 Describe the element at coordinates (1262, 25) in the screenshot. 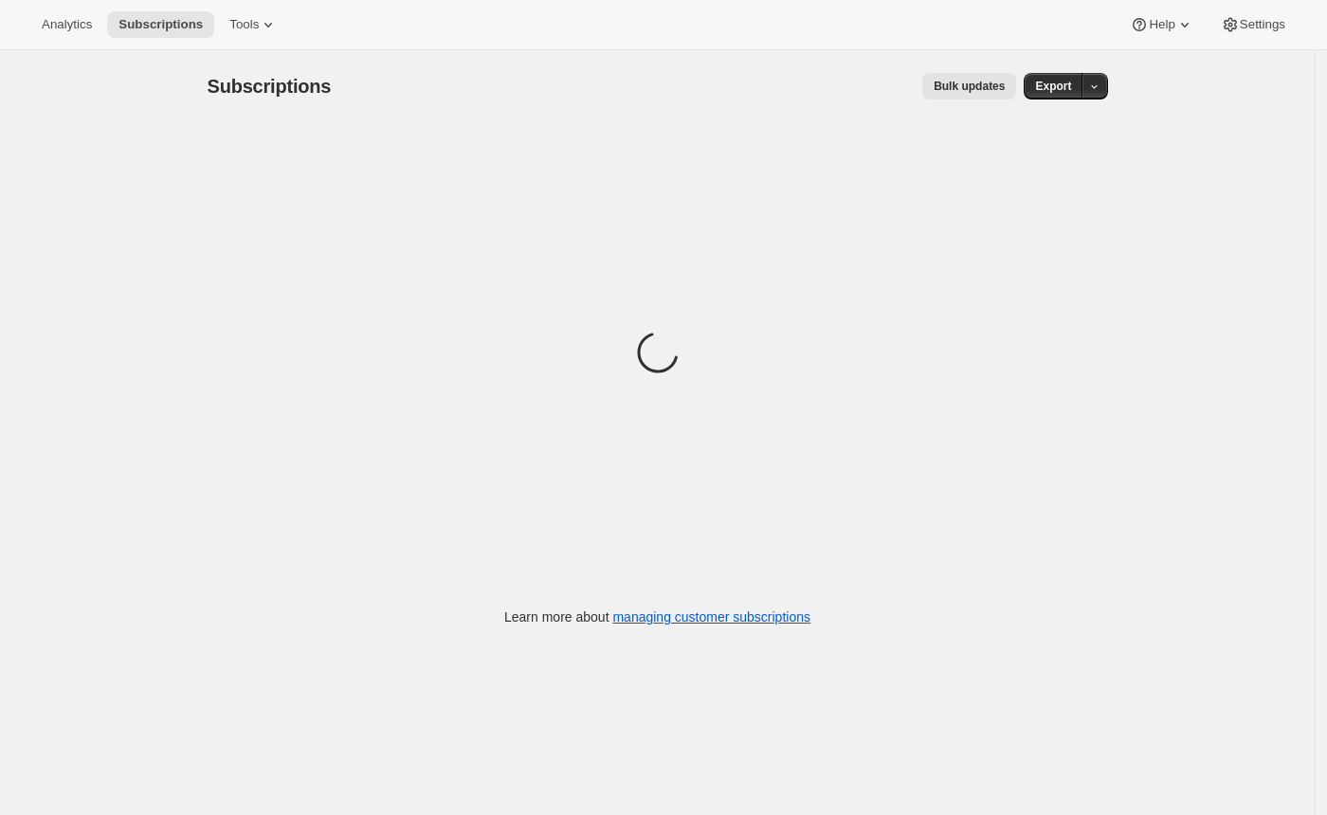

I see `span: Settings` at that location.